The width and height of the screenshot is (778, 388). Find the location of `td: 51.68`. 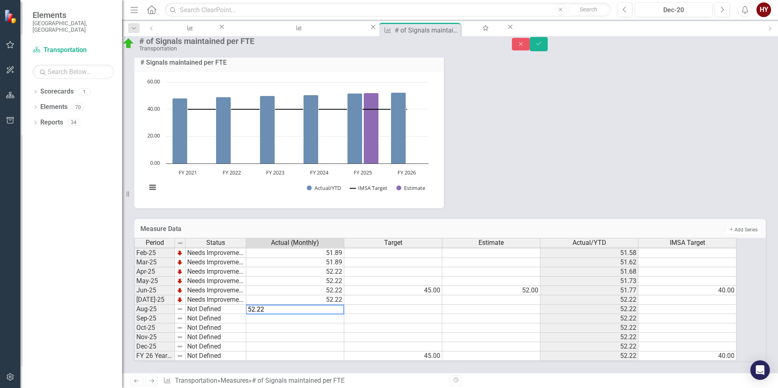

td: 51.68 is located at coordinates (589, 272).